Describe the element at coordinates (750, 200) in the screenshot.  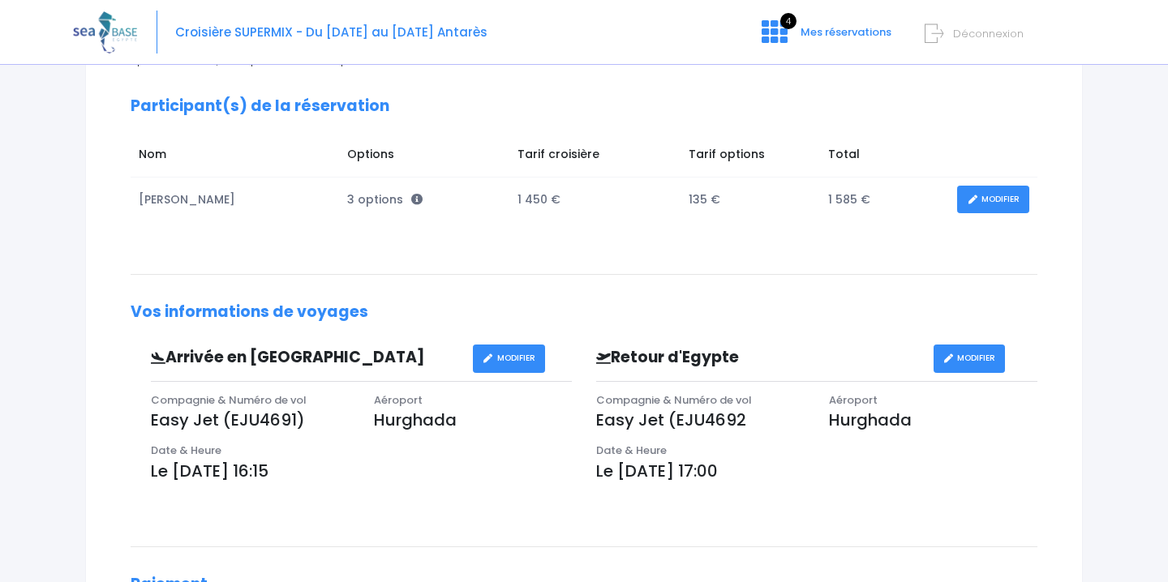
I see `td: 135 €` at that location.